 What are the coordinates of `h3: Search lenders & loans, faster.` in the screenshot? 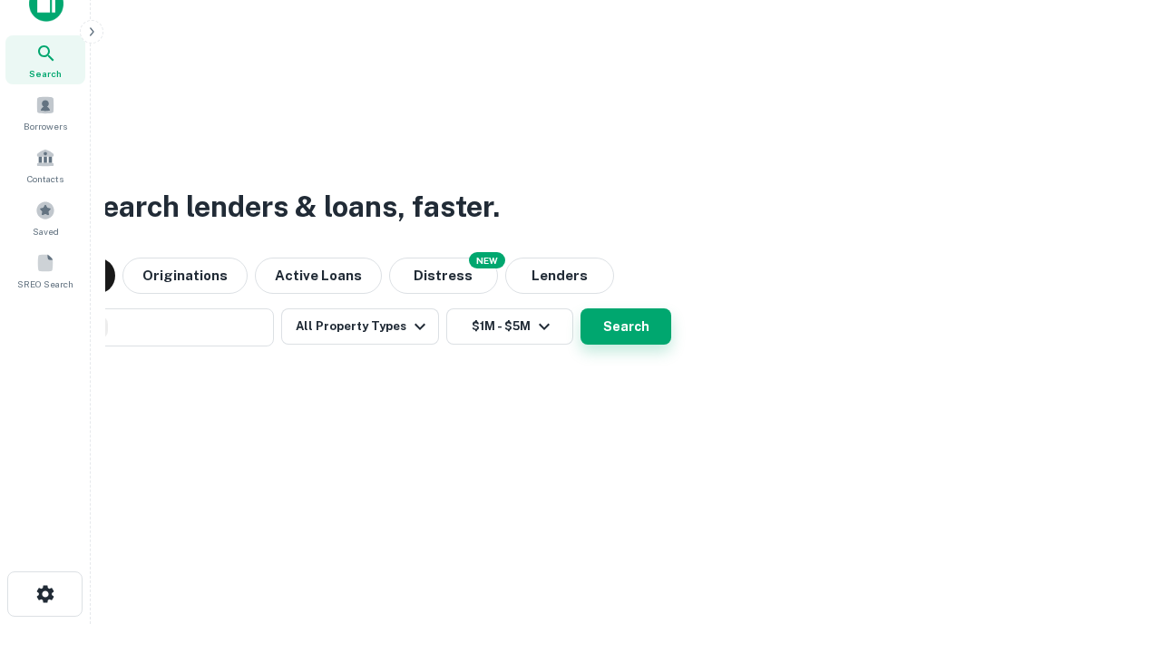 It's located at (291, 207).